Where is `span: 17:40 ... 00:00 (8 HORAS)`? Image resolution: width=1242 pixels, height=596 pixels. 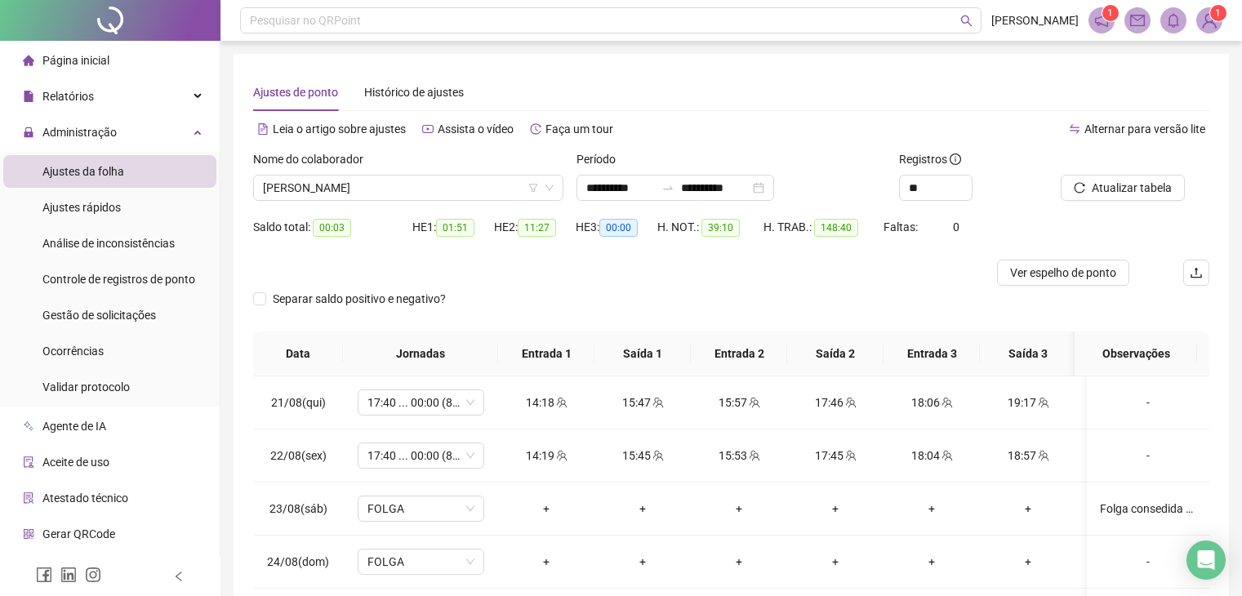
span: 17:40 ... 00:00 (8 HORAS) is located at coordinates (420, 403).